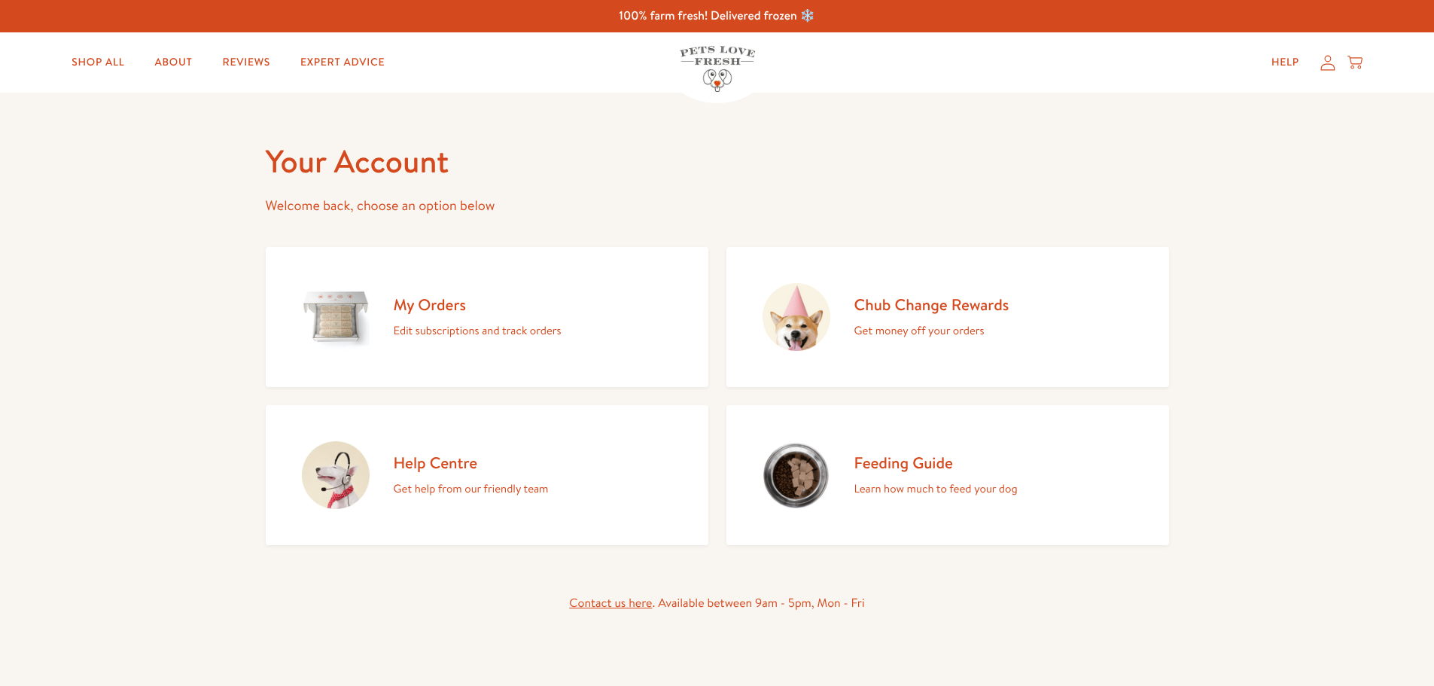 The image size is (1434, 686). What do you see at coordinates (98, 62) in the screenshot?
I see `a: Shop All` at bounding box center [98, 62].